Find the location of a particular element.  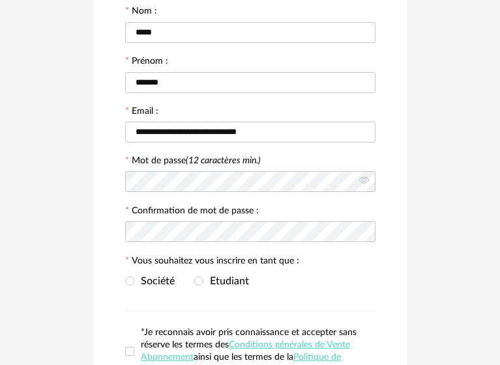

a: Conditions générales de Vente Abonnement is located at coordinates (245, 351).